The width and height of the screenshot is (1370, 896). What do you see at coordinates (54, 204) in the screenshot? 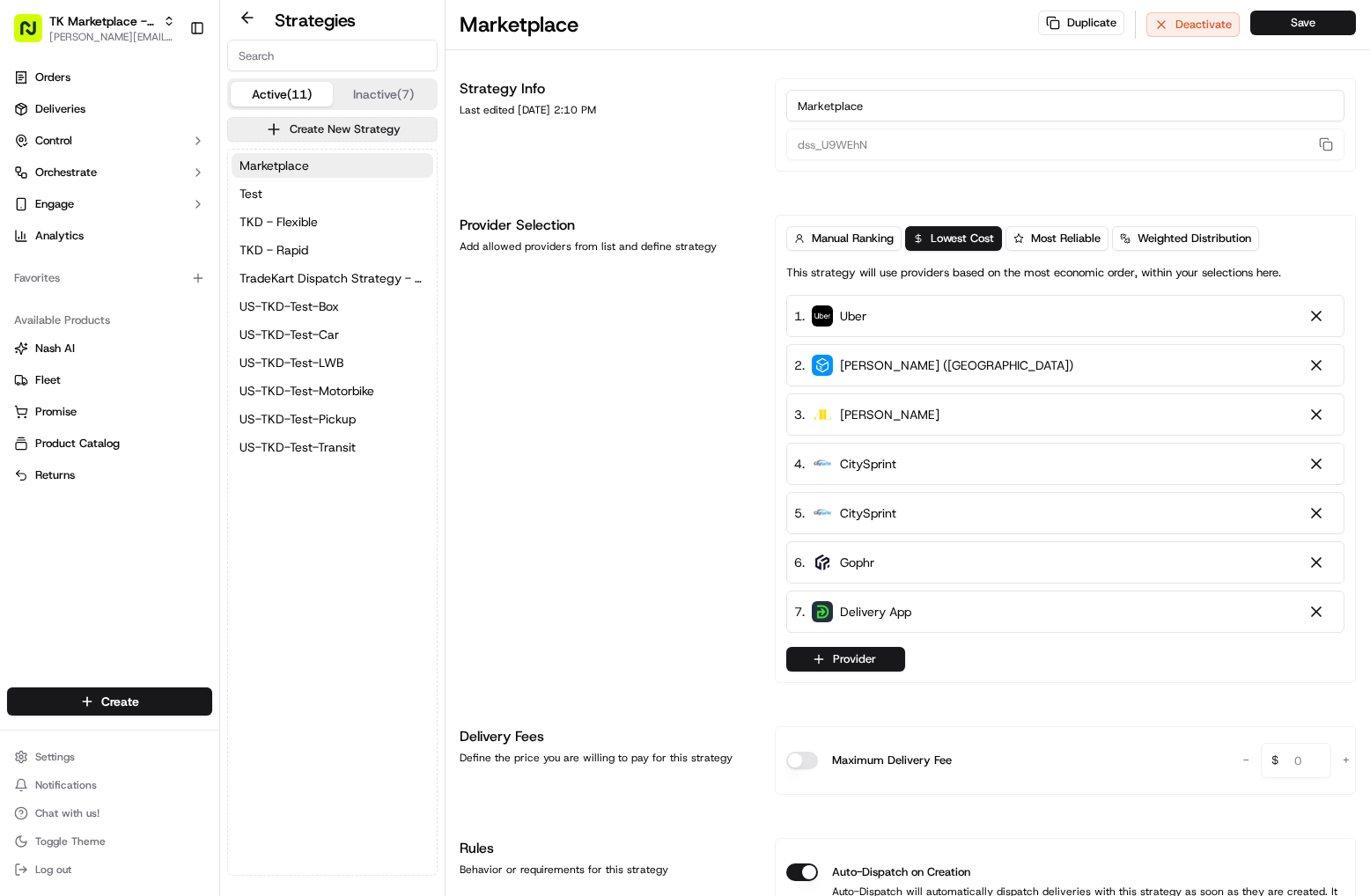
I see `span: Engage` at bounding box center [54, 204].